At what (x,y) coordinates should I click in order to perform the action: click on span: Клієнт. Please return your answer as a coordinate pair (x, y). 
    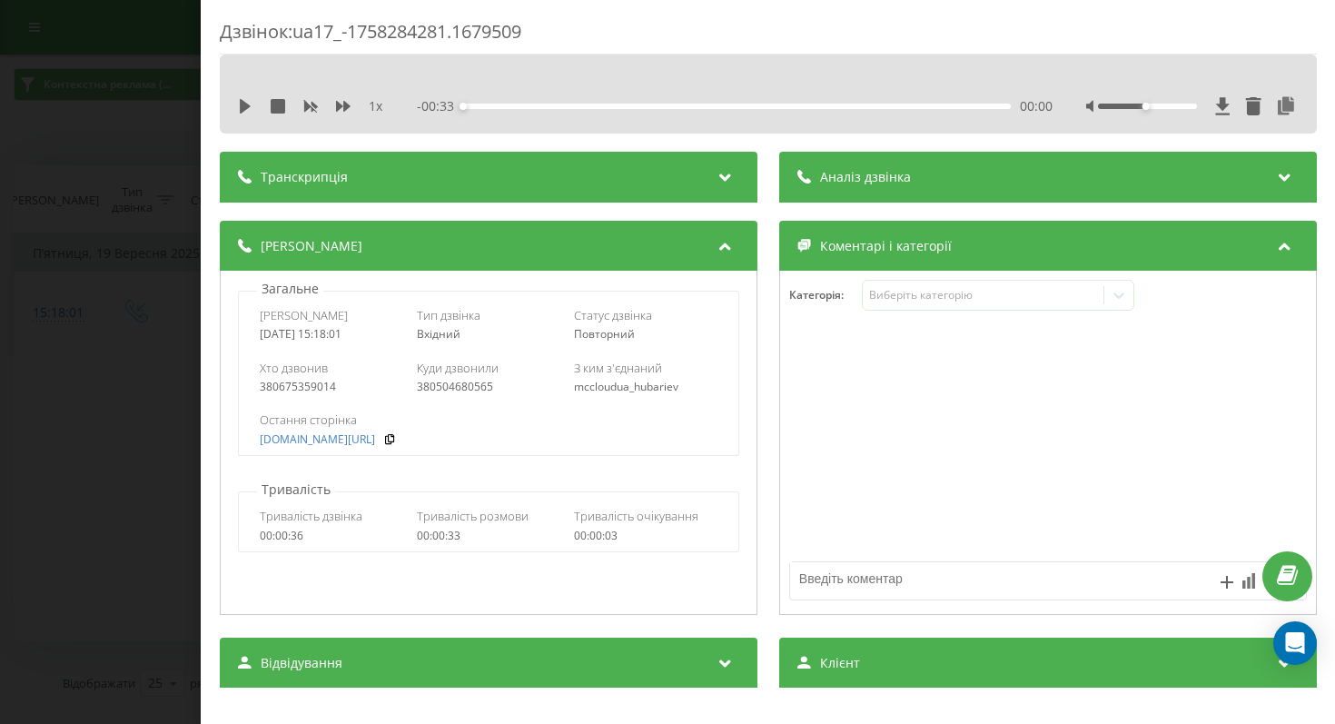
    Looking at the image, I should click on (839, 663).